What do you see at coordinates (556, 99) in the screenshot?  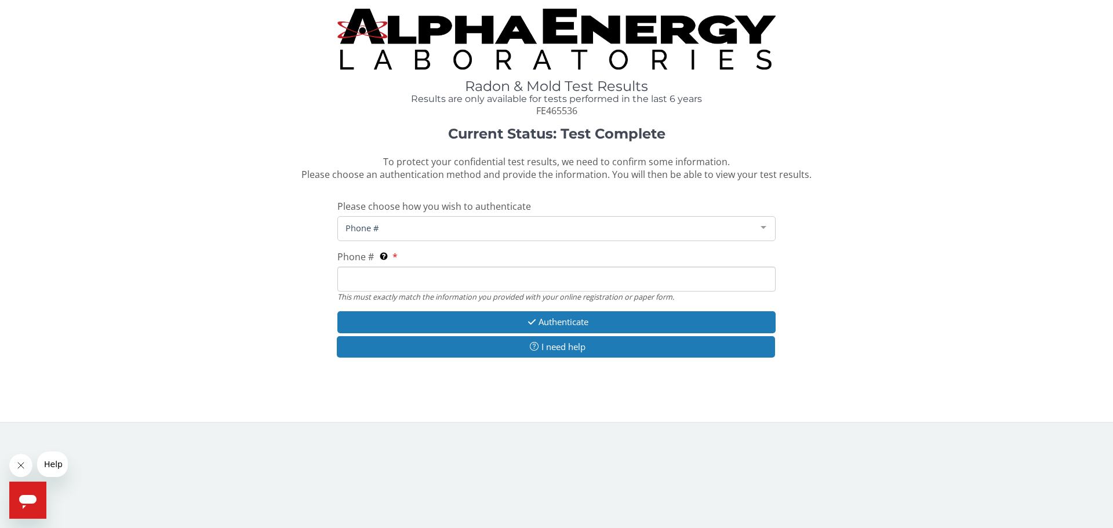 I see `h4: Results are only available for tests performed in the last 6 years` at bounding box center [556, 99].